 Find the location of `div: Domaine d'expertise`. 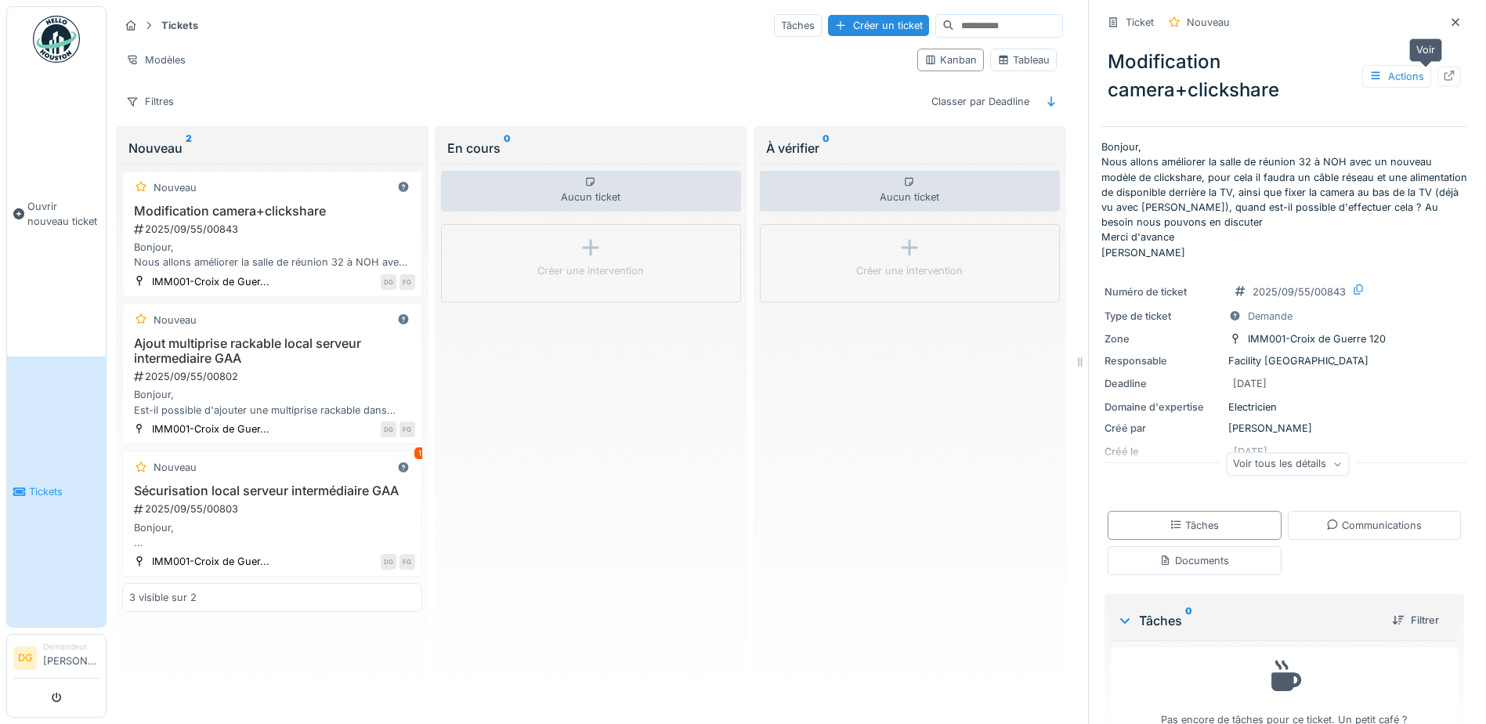

div: Domaine d'expertise is located at coordinates (1163, 406).